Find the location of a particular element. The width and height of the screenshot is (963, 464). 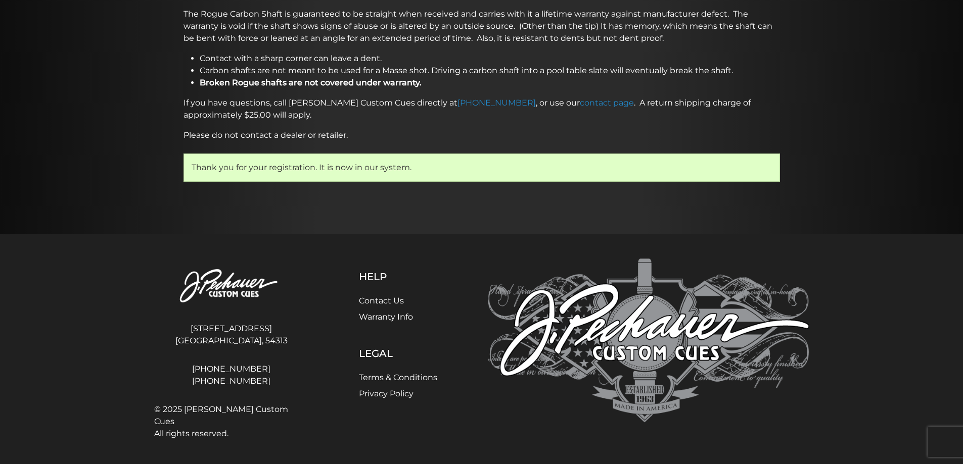

a: Terms & Conditions is located at coordinates (398, 377).